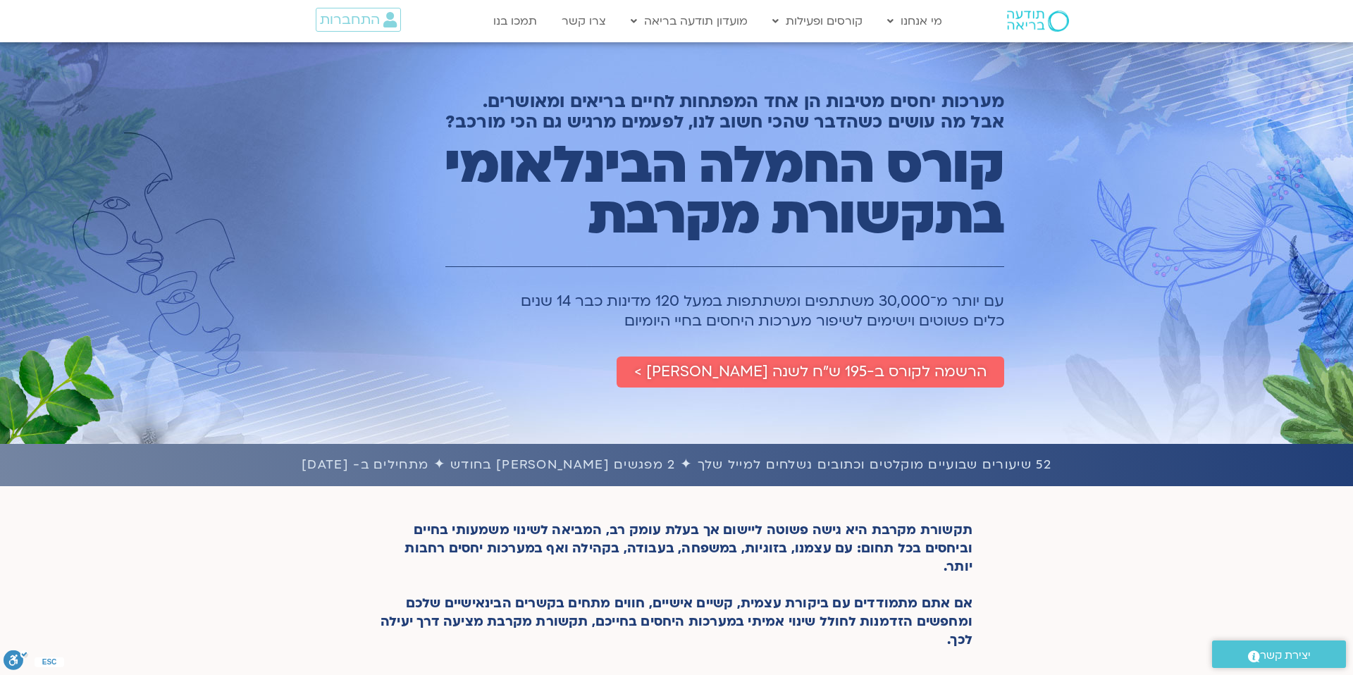  Describe the element at coordinates (1286, 656) in the screenshot. I see `span: יצירת קשר` at that location.